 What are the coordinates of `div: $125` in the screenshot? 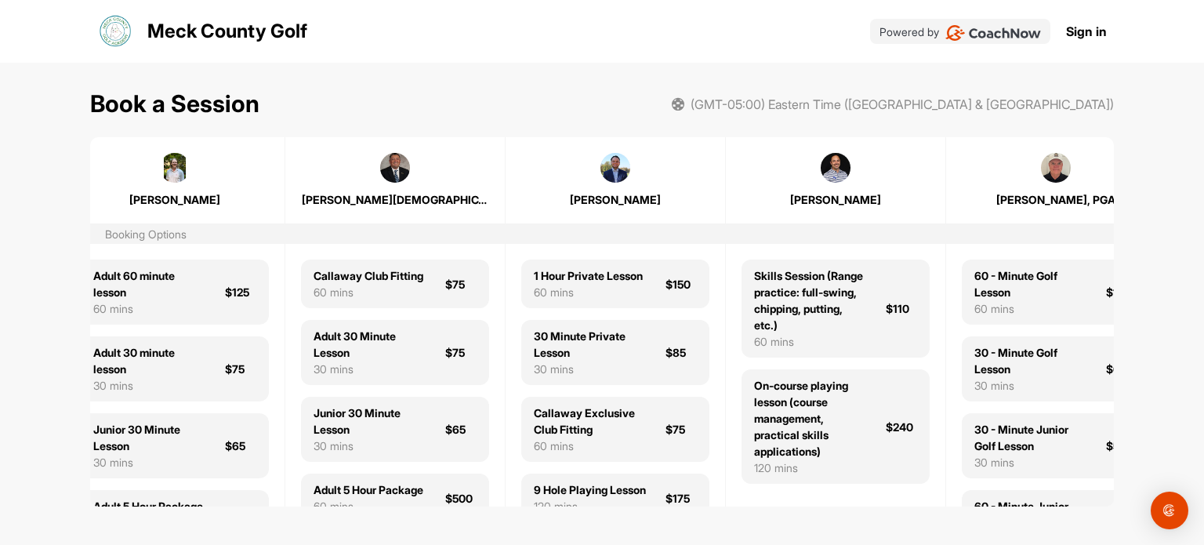 It's located at (241, 292).